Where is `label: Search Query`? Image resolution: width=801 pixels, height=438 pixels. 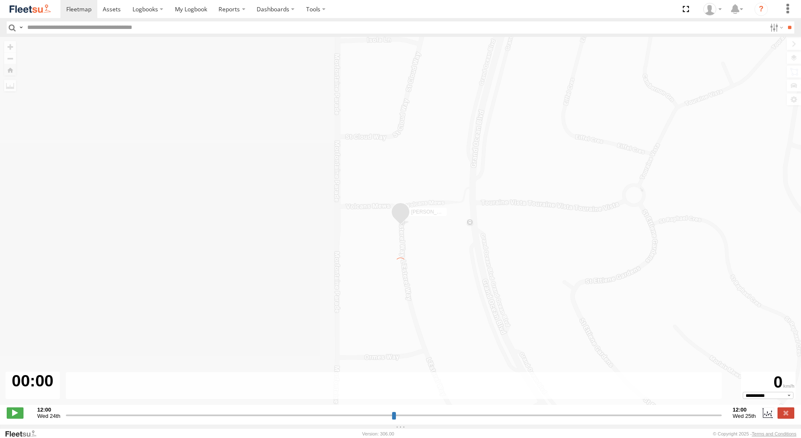 label: Search Query is located at coordinates (21, 27).